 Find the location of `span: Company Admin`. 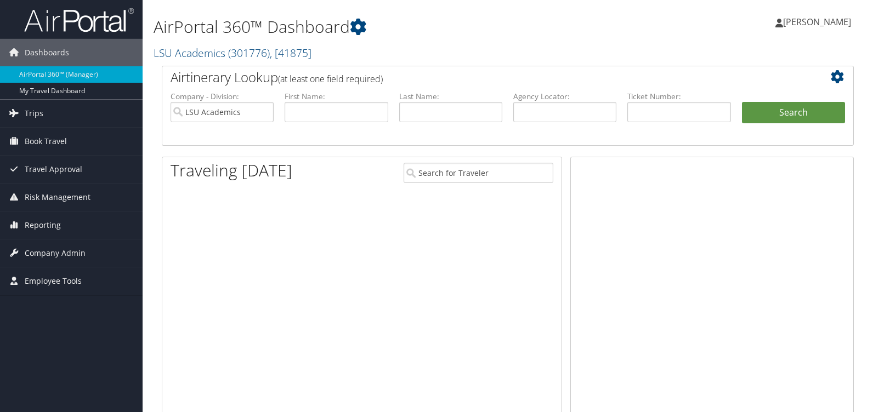

span: Company Admin is located at coordinates (55, 253).